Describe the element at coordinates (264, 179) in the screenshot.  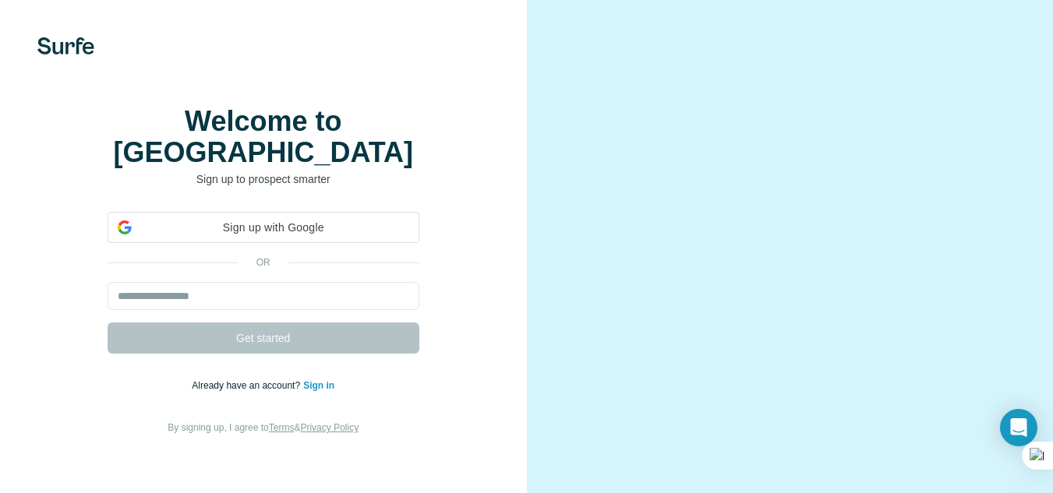
I see `p: Sign up to prospect smarter` at that location.